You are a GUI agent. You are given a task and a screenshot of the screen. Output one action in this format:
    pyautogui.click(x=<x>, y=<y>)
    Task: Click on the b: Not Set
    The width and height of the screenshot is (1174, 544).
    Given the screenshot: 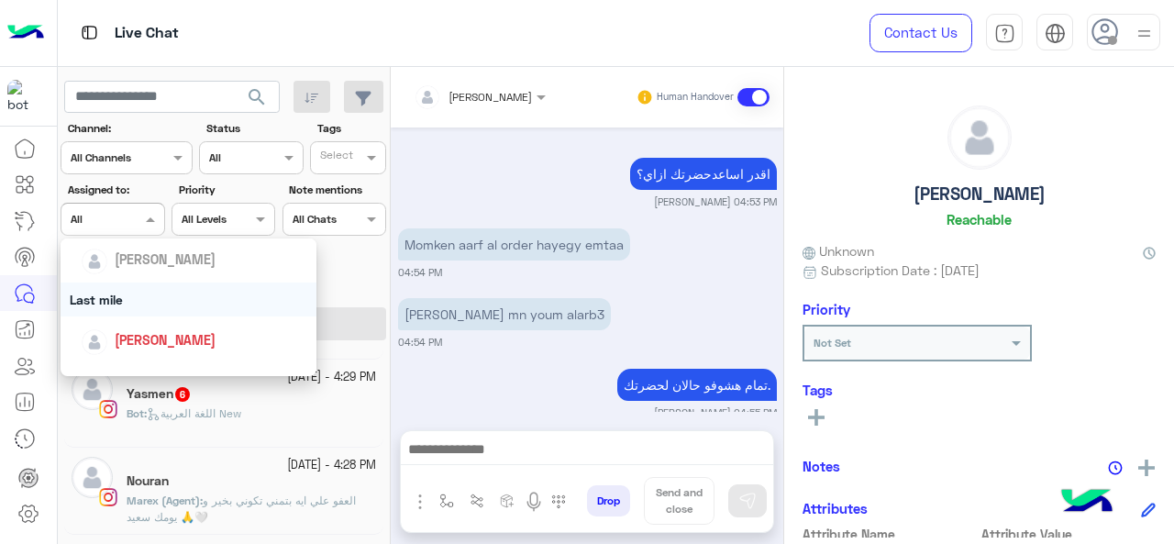 What is the action you would take?
    pyautogui.click(x=832, y=342)
    